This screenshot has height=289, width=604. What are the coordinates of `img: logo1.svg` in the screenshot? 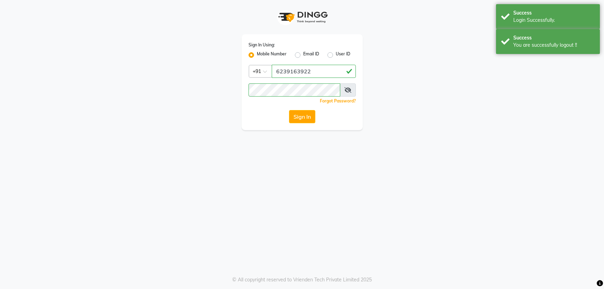 It's located at (302, 17).